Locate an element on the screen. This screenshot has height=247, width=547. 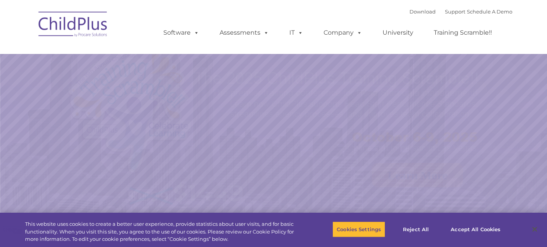
button: Cookies Settings is located at coordinates (358, 229).